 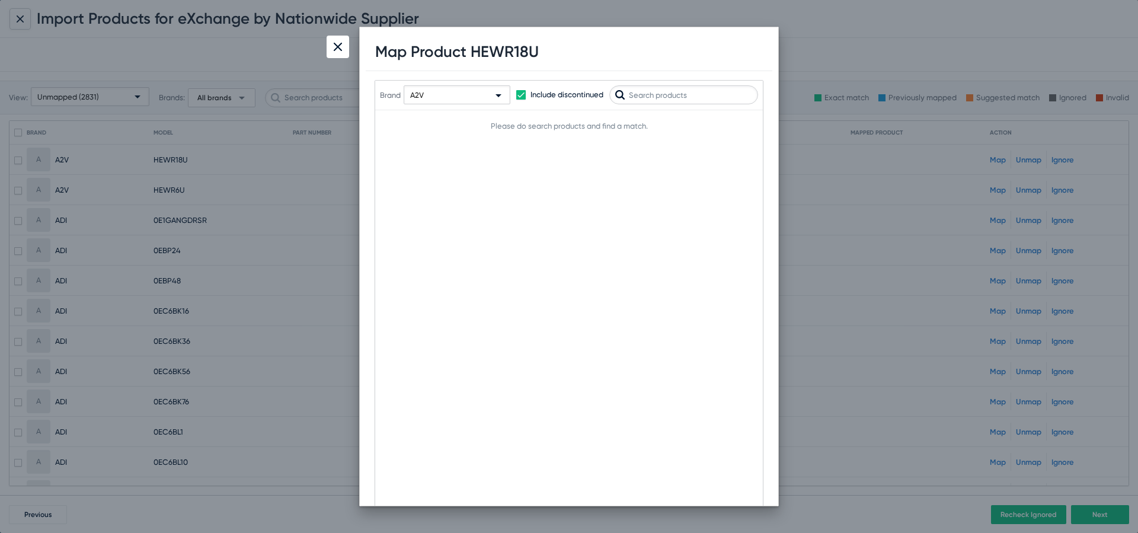 I want to click on h1: Map Product HEWR18U, so click(x=457, y=52).